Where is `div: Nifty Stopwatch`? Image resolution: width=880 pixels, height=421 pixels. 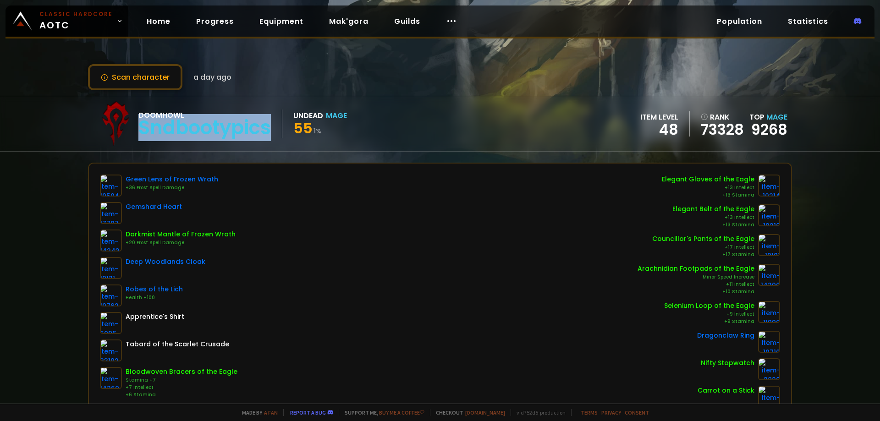
div: Nifty Stopwatch is located at coordinates (728, 363).